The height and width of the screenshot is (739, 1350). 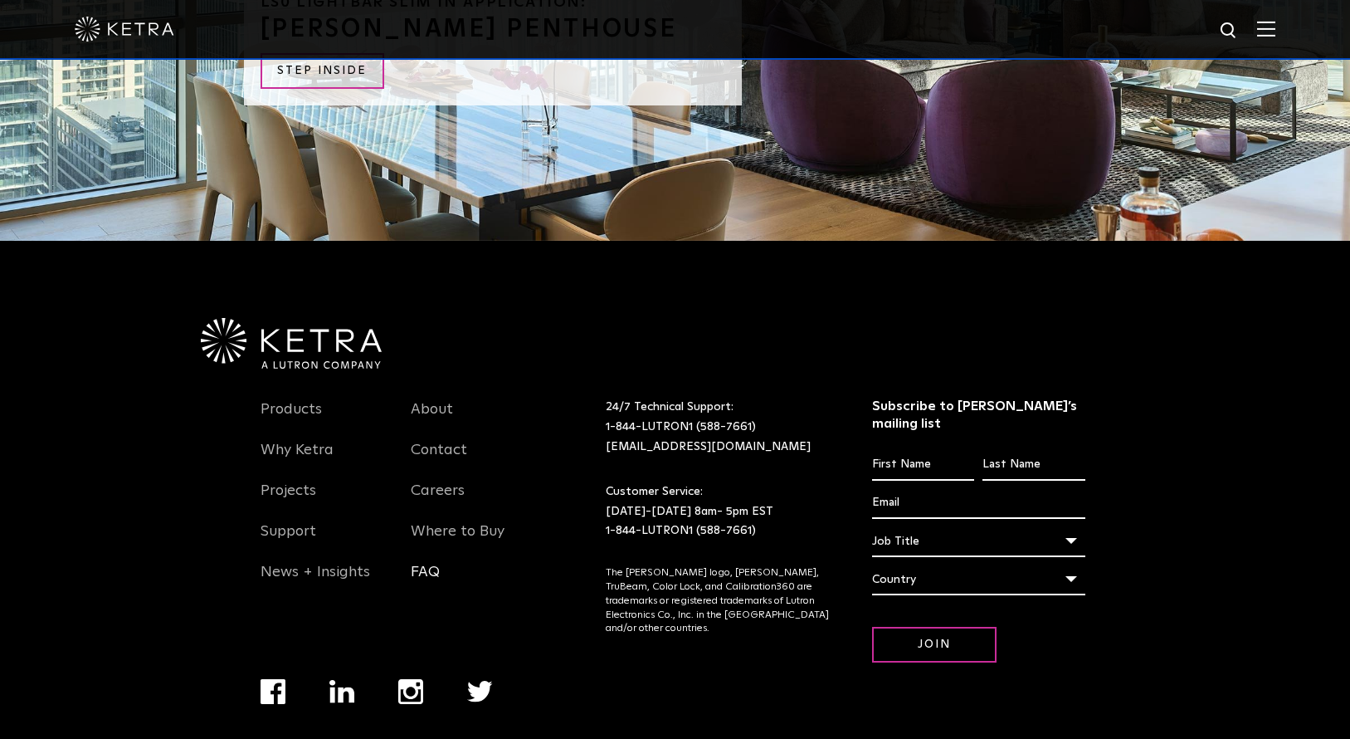 What do you see at coordinates (1033, 465) in the screenshot?
I see `input: Last Name` at bounding box center [1033, 465].